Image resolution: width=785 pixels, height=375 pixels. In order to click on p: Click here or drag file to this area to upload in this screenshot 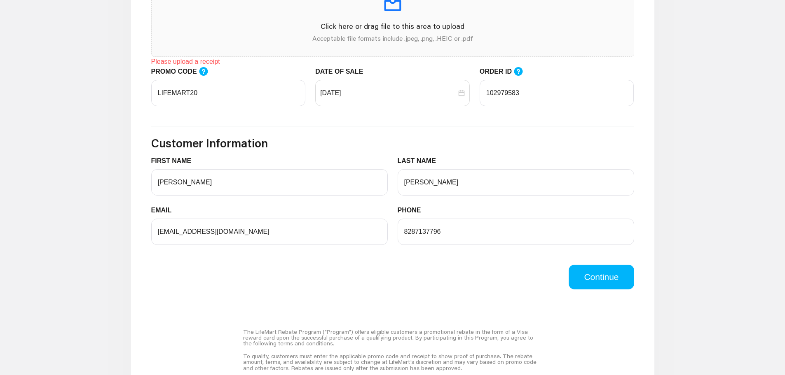, I will do `click(393, 26)`.